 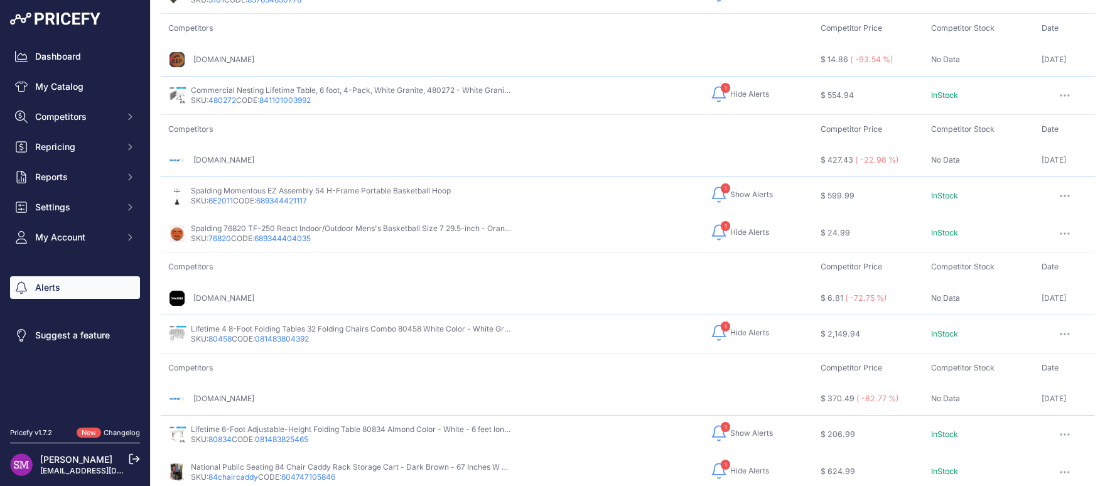 I want to click on span: $ 6.81, so click(x=832, y=297).